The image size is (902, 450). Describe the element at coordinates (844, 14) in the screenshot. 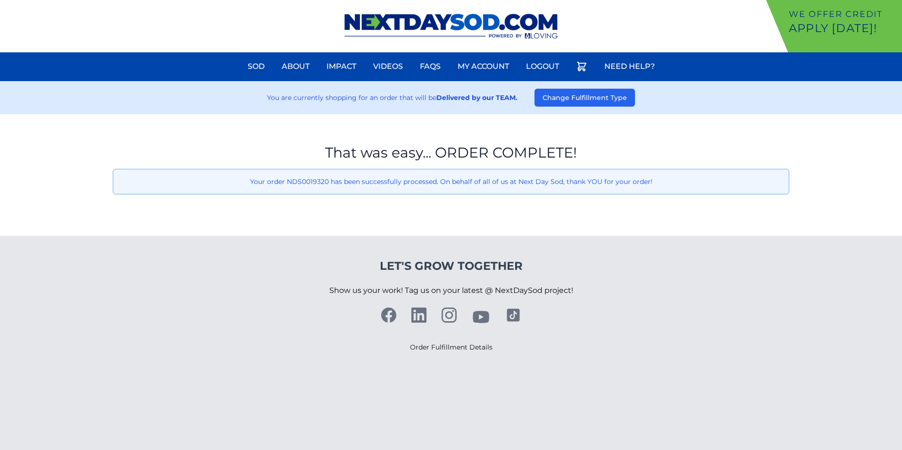

I see `p: We offer Credit` at that location.